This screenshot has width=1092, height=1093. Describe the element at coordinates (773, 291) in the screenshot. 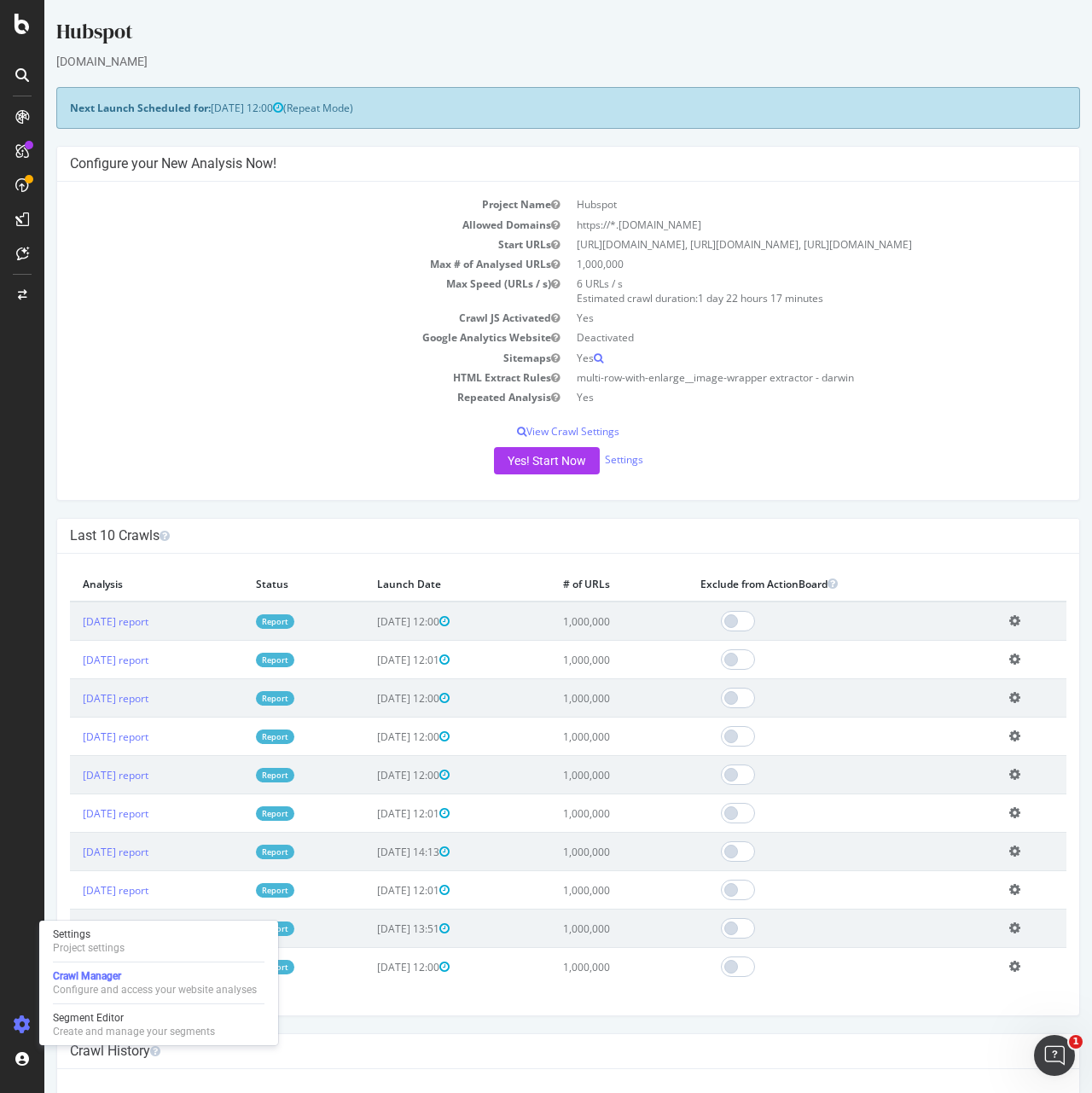

I see `td: 6 URLs / s Estimated crawl duration:` at that location.